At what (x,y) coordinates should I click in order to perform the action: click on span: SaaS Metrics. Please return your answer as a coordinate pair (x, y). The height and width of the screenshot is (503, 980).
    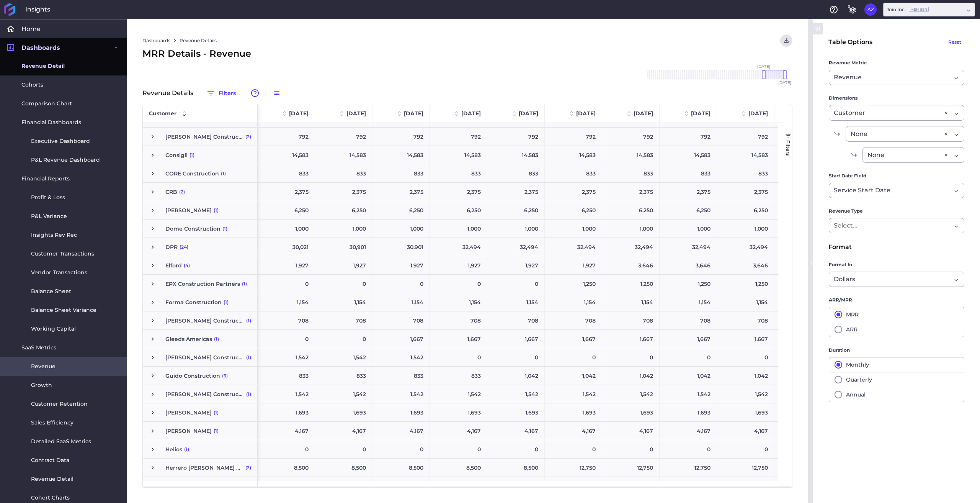
    Looking at the image, I should click on (39, 347).